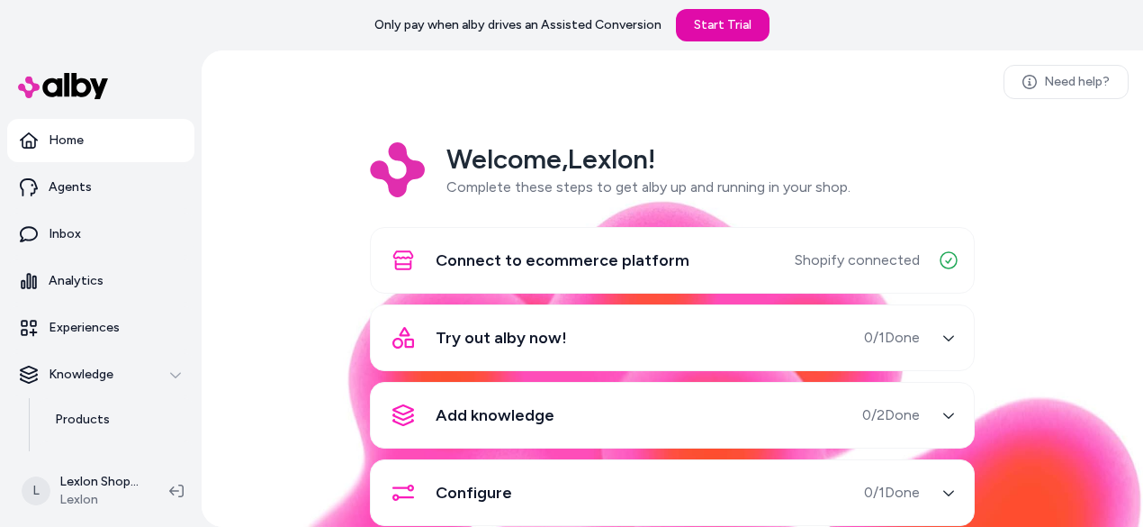 Image resolution: width=1143 pixels, height=527 pixels. What do you see at coordinates (397, 169) in the screenshot?
I see `img: Logo` at bounding box center [397, 169].